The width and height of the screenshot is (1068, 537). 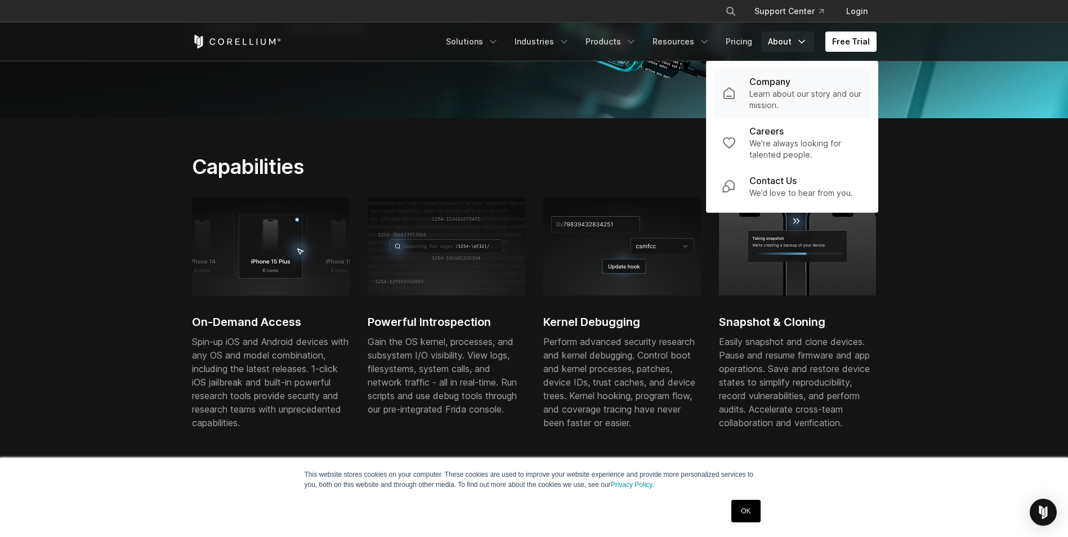 I want to click on img: Process of taking snapshot and creating a backup of the iPhone virtual device., so click(x=798, y=246).